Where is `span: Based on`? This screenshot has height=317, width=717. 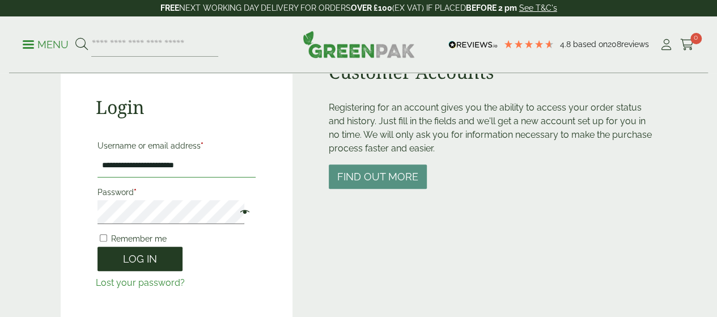 span: Based on is located at coordinates (590, 44).